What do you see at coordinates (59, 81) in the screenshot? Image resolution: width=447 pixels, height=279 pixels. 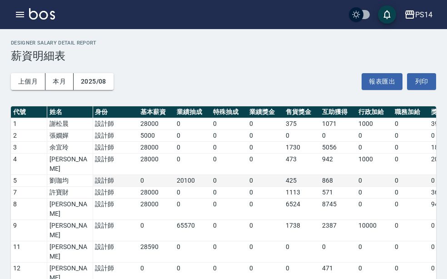 I see `button: 本月` at bounding box center [59, 81].